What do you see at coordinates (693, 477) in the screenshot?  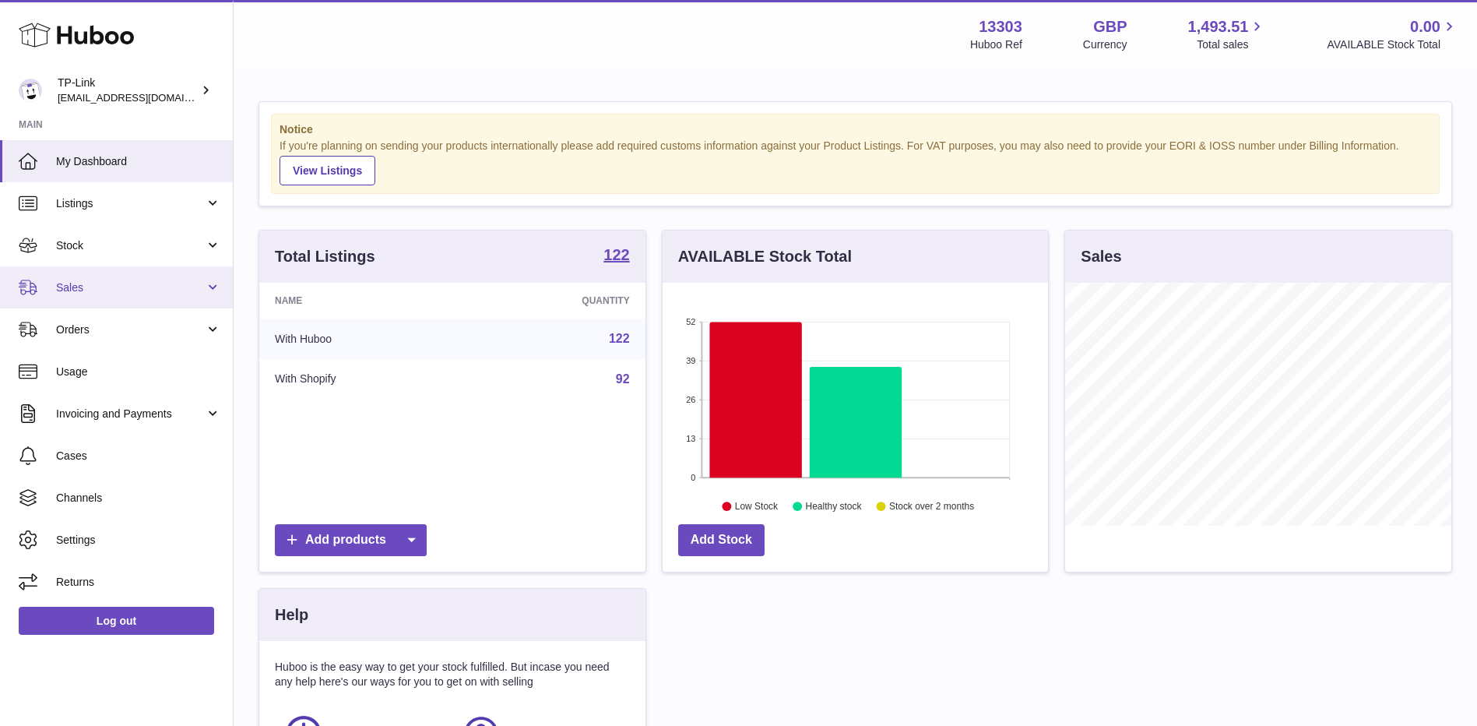 I see `text: 0` at bounding box center [693, 477].